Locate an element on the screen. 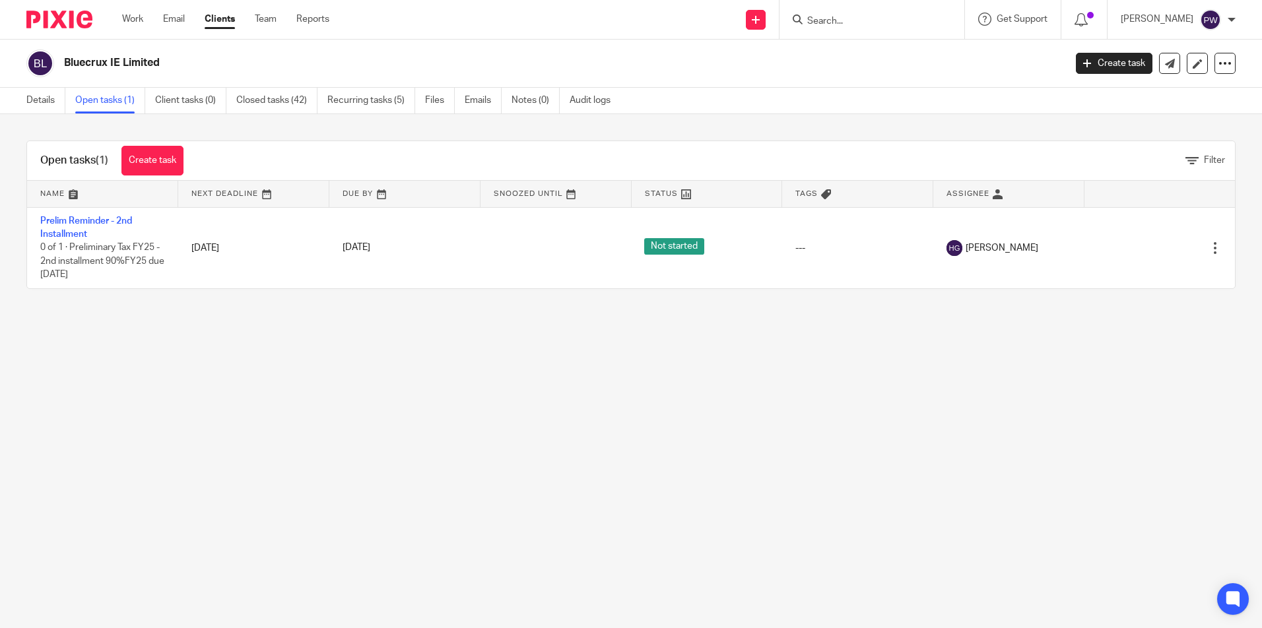  span: Status is located at coordinates (661, 193).